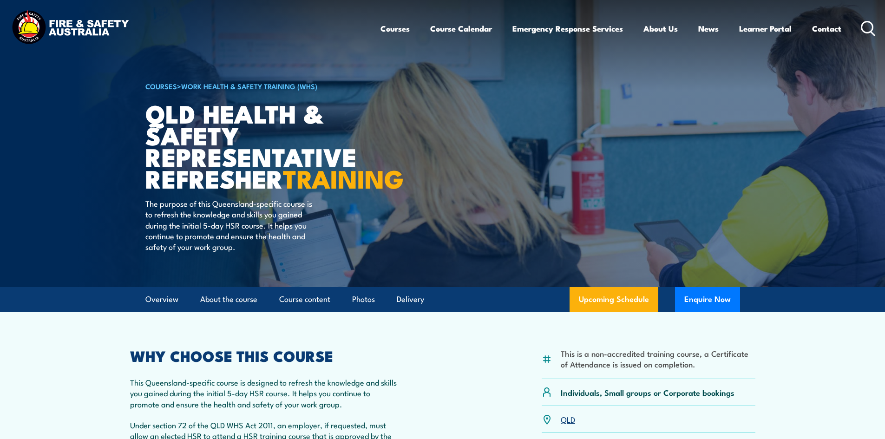 The height and width of the screenshot is (439, 885). What do you see at coordinates (708, 28) in the screenshot?
I see `a: News` at bounding box center [708, 28].